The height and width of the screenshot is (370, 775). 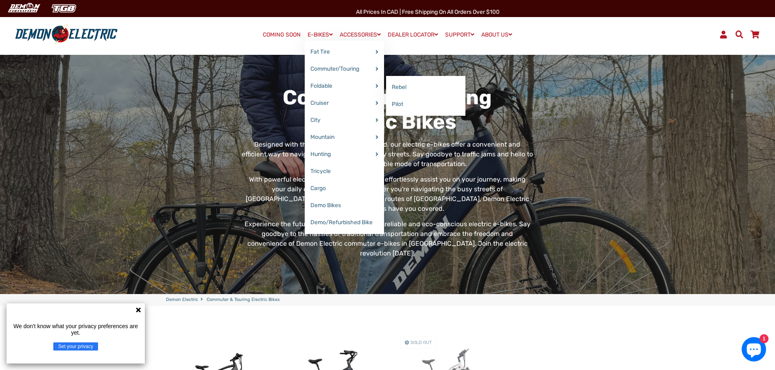 What do you see at coordinates (344, 103) in the screenshot?
I see `a: Cruiser` at bounding box center [344, 103].